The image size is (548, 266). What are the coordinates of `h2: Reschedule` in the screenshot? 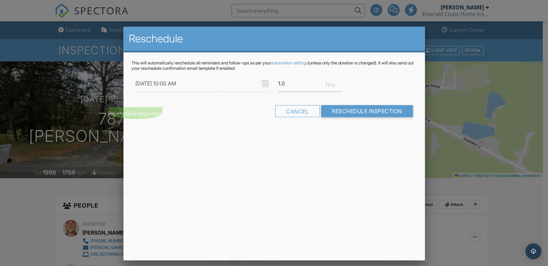 It's located at (274, 39).